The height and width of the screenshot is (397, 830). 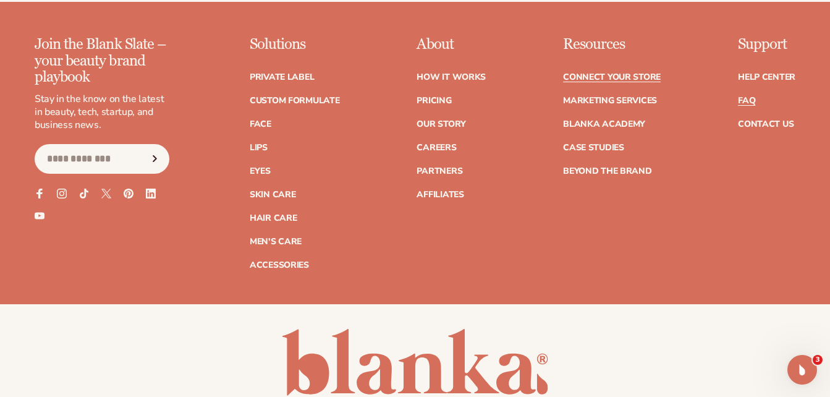 What do you see at coordinates (282, 77) in the screenshot?
I see `a: Private label` at bounding box center [282, 77].